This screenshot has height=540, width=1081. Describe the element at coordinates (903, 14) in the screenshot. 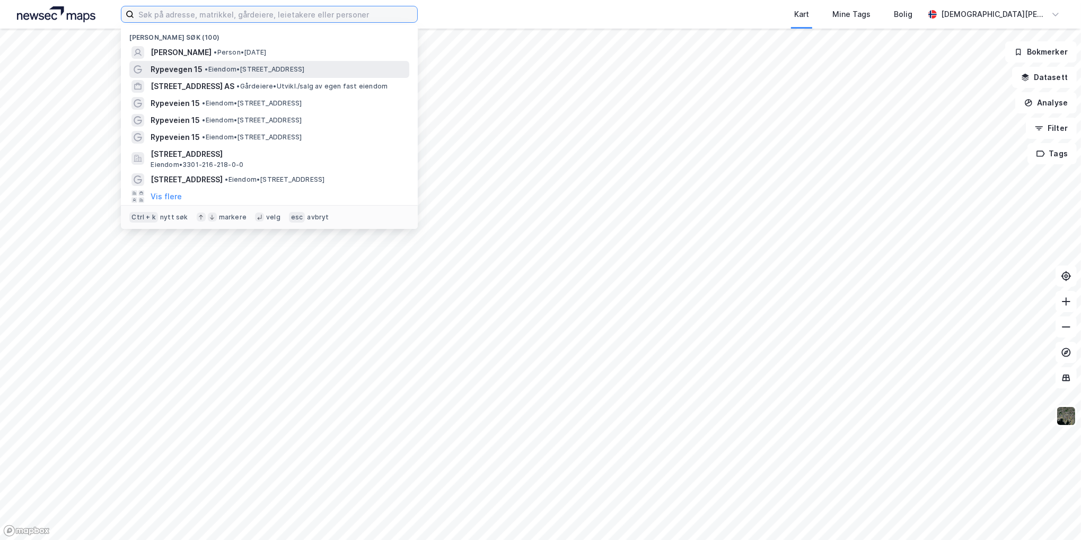

I see `div: Bolig` at that location.